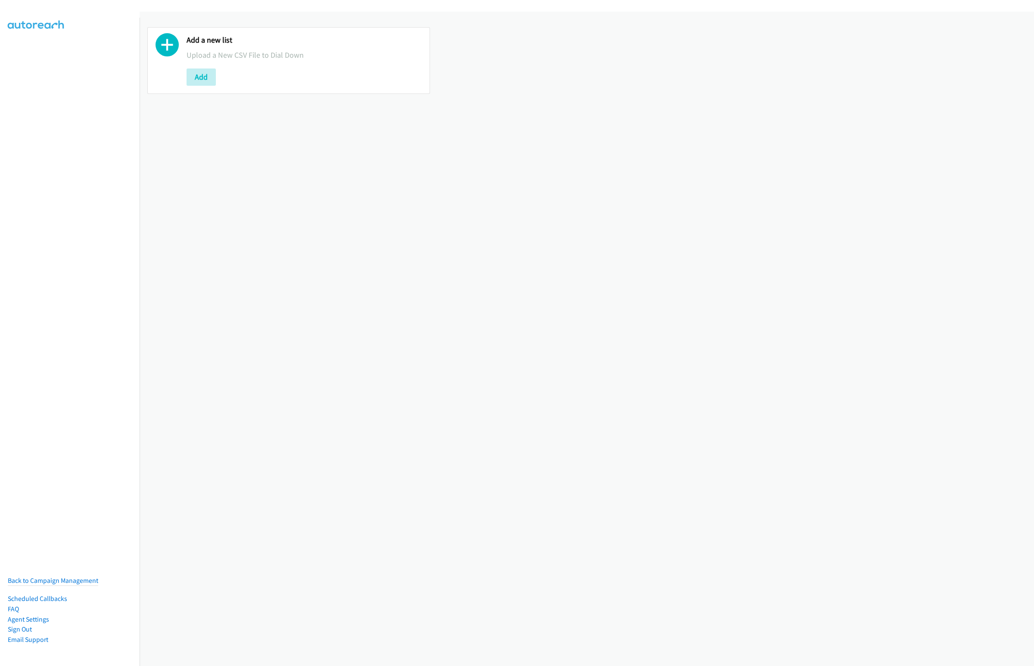 The image size is (1034, 666). I want to click on a: Agent Settings, so click(28, 619).